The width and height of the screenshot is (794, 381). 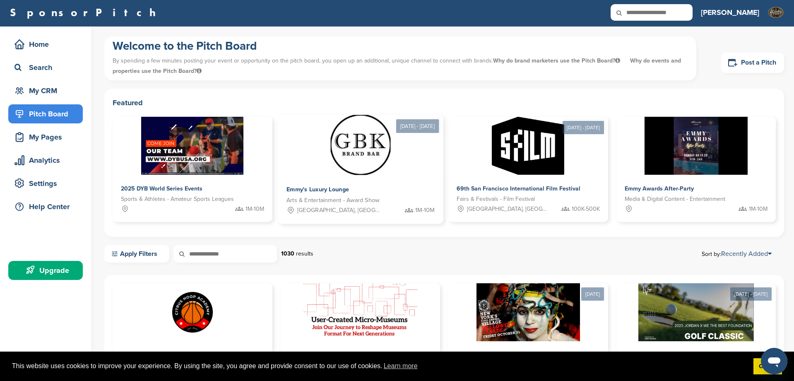 I want to click on span: Emmy's Luxury Lounge, so click(x=317, y=190).